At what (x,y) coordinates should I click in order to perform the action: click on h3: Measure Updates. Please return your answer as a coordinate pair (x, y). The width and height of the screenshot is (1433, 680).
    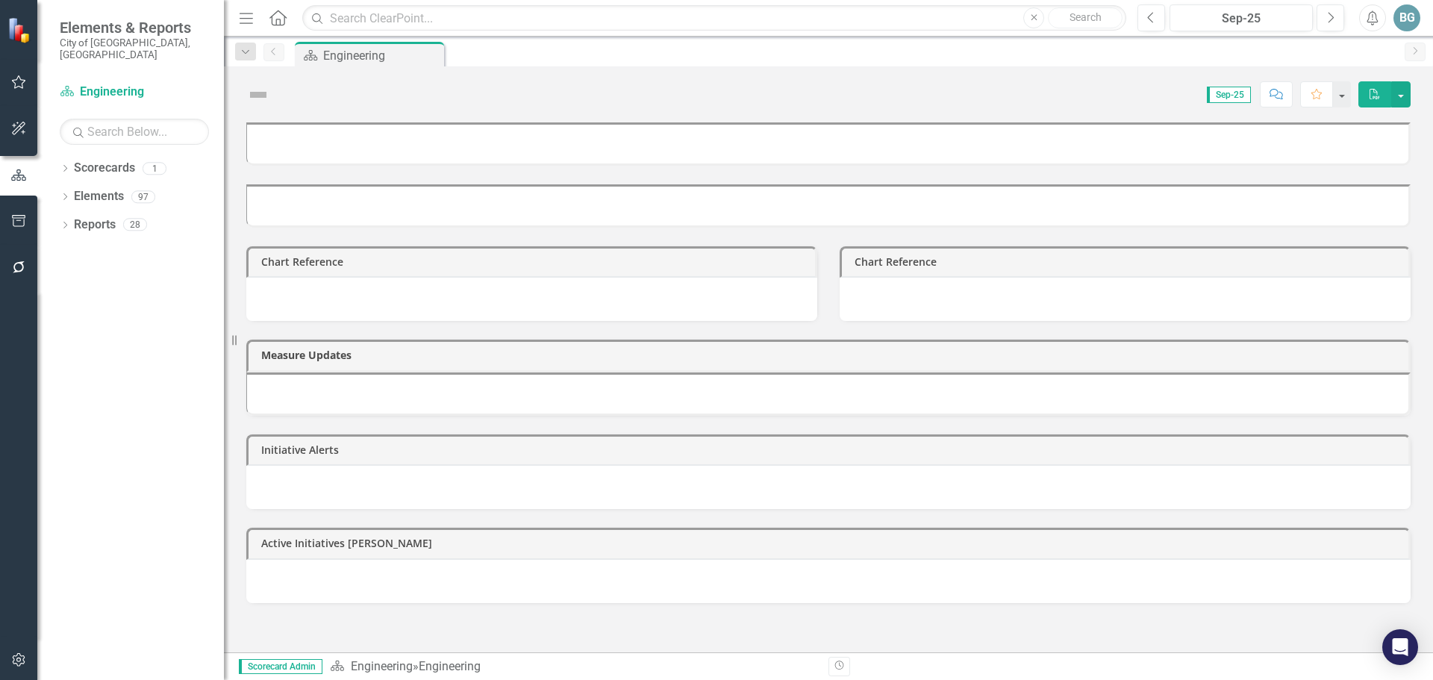
    Looking at the image, I should click on (831, 355).